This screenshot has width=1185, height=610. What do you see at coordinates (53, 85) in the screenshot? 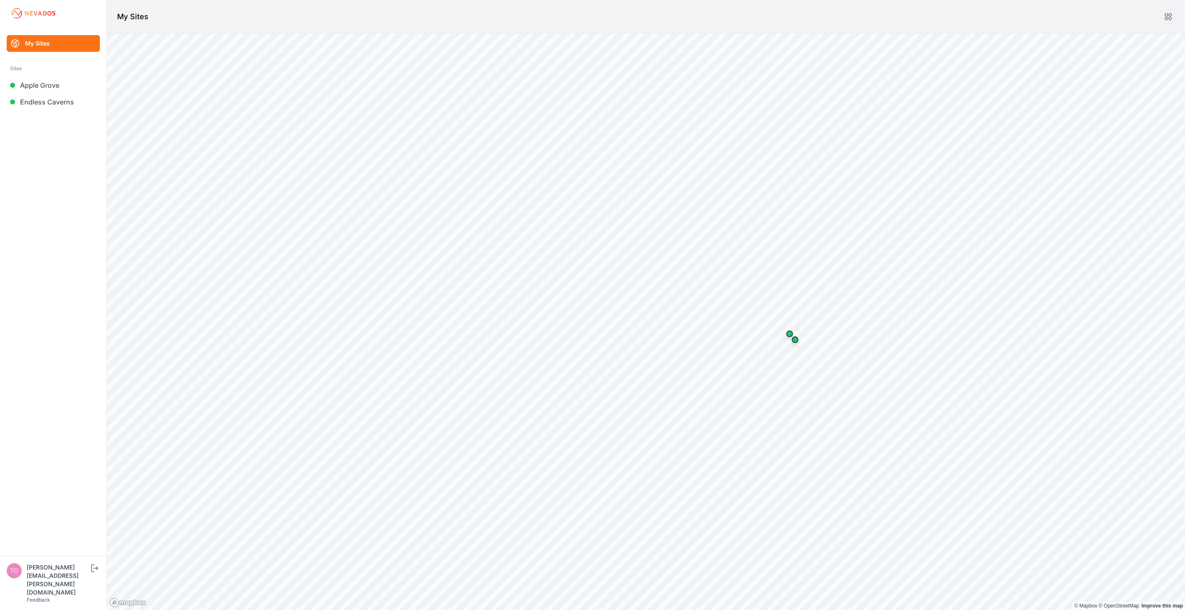
I see `a: Apple Grove` at bounding box center [53, 85].